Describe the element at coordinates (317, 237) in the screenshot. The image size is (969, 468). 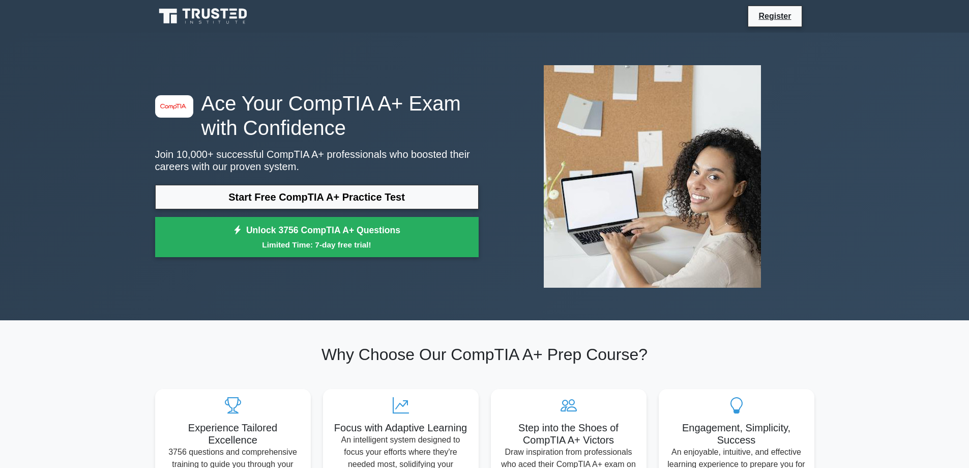
I see `a: Unlock 3756 CompTIA A+ QuestionsLimited Time: 7-day free trial!` at that location.